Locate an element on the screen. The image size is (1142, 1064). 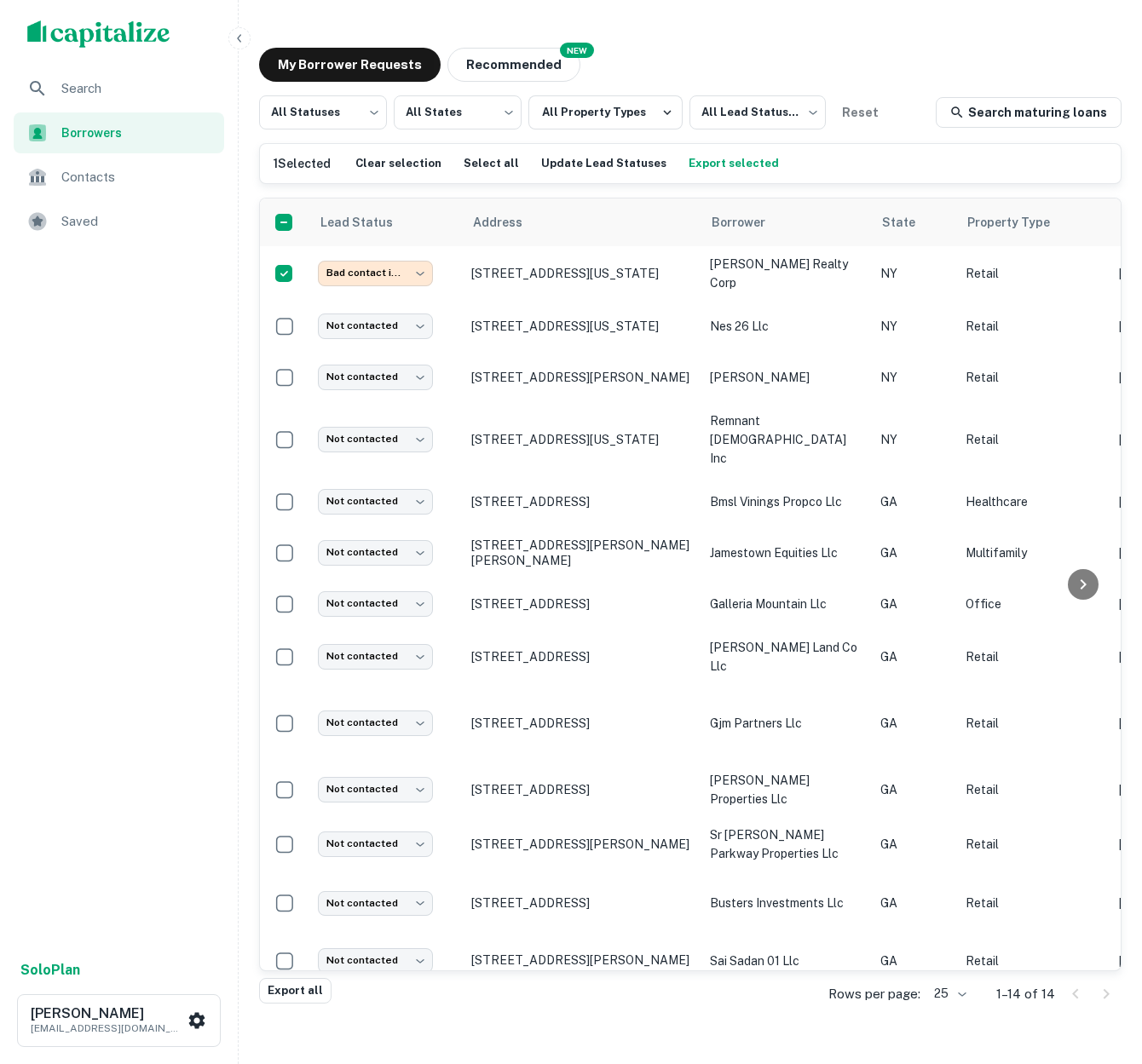
a: Saved is located at coordinates (119, 222).